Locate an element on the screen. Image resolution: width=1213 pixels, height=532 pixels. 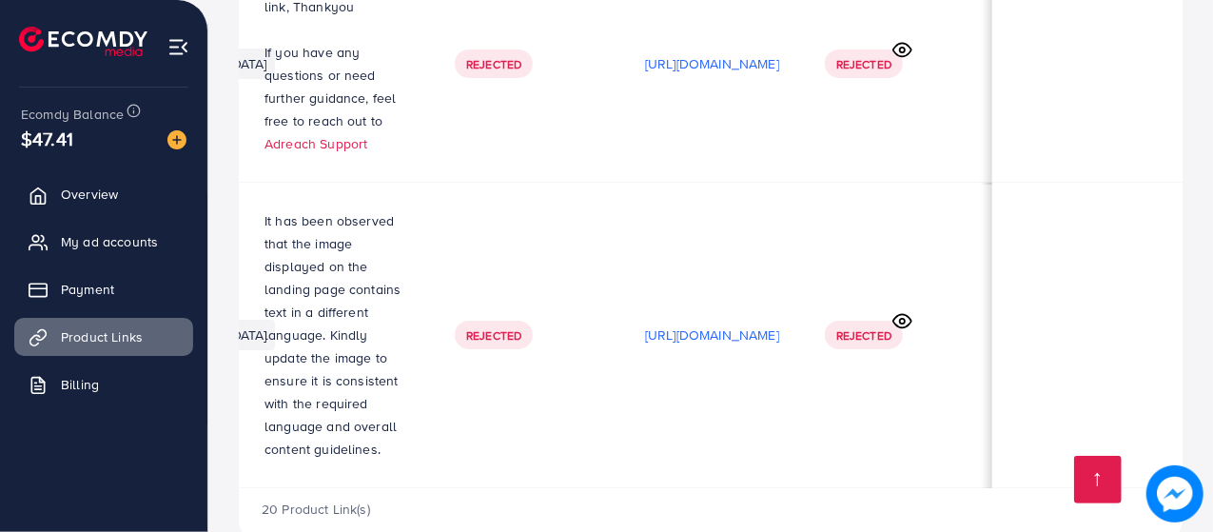
a: Payment is located at coordinates (104, 289).